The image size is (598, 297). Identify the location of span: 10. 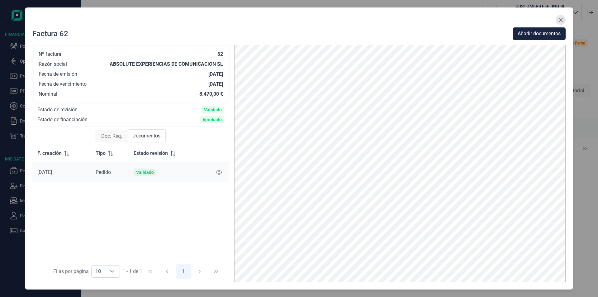
(98, 271).